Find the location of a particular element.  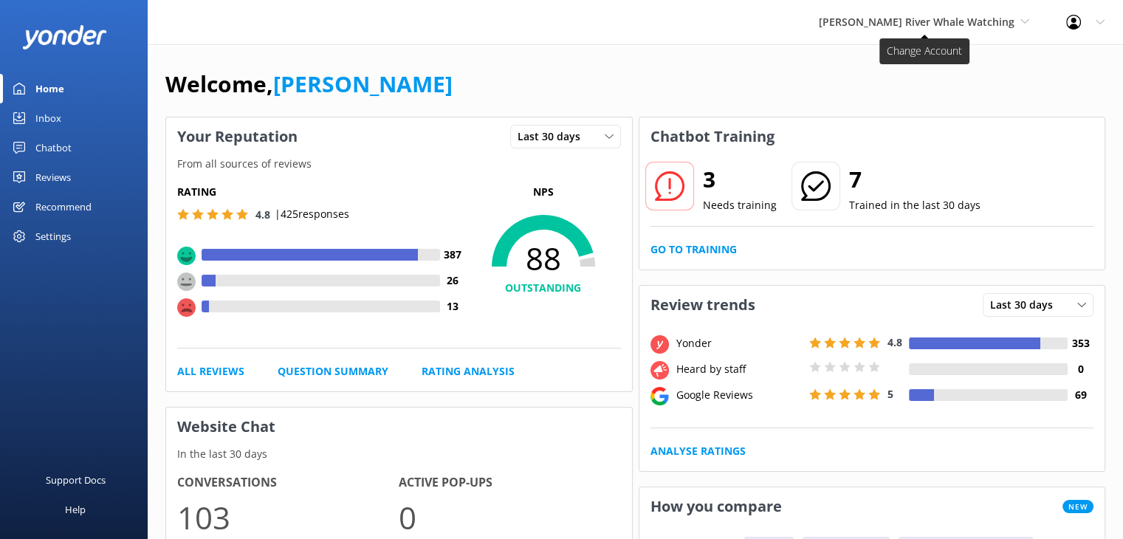

a: Analyse Ratings is located at coordinates (698, 451).